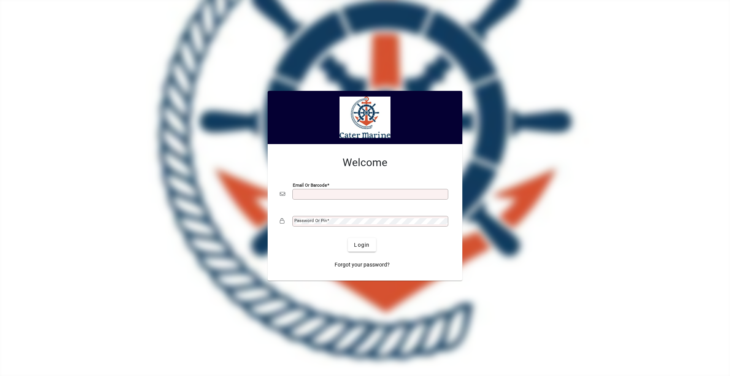  What do you see at coordinates (365, 163) in the screenshot?
I see `h2: Welcome` at bounding box center [365, 163].